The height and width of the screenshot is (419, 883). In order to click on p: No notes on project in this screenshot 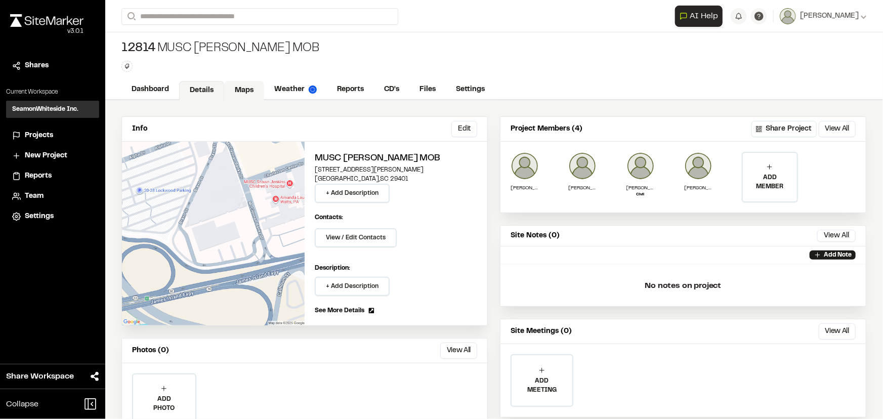, I will do `click(683, 286)`.